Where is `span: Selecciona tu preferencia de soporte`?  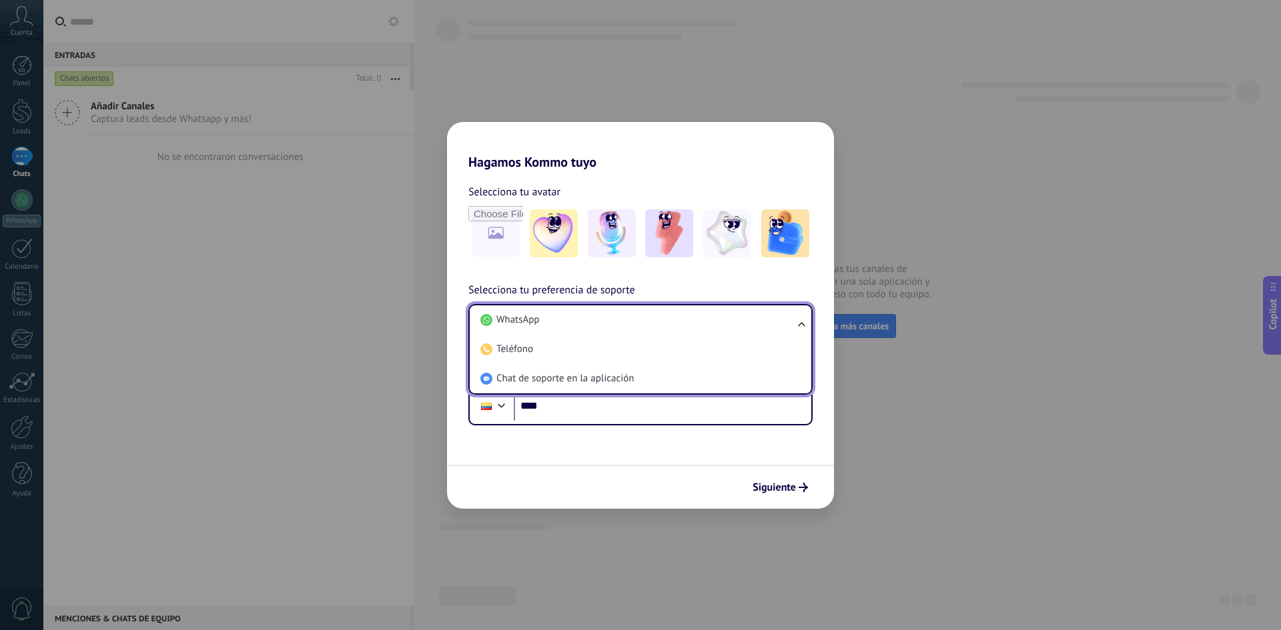
span: Selecciona tu preferencia de soporte is located at coordinates (552, 291).